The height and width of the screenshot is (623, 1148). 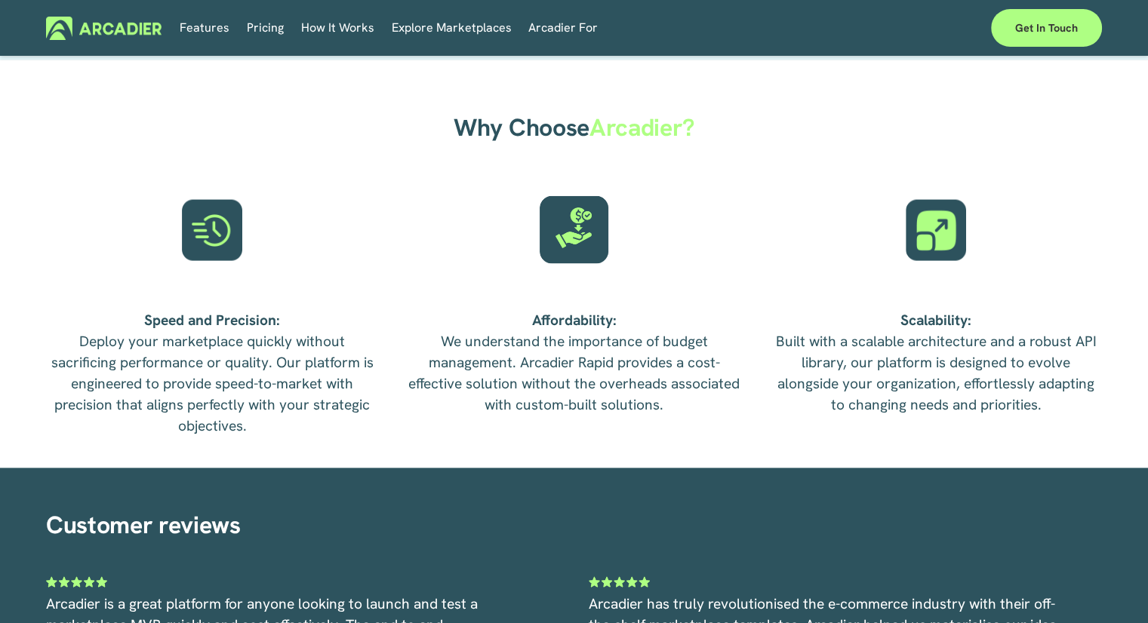 What do you see at coordinates (936, 363) in the screenshot?
I see `p: Built with a scalable architecture and a robust API library, our platform is designed to evolve a...` at bounding box center [936, 363].